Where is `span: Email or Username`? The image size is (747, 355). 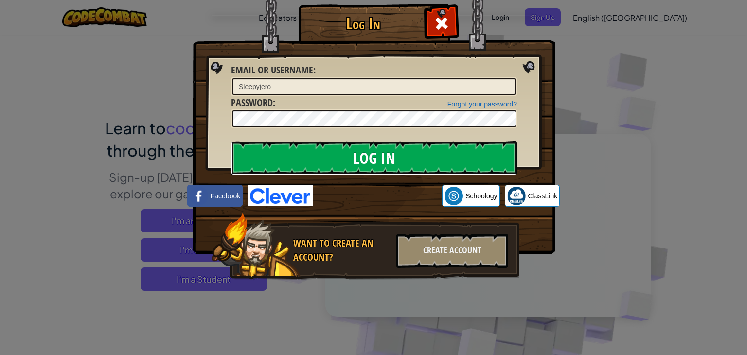
span: Email or Username is located at coordinates (272, 70).